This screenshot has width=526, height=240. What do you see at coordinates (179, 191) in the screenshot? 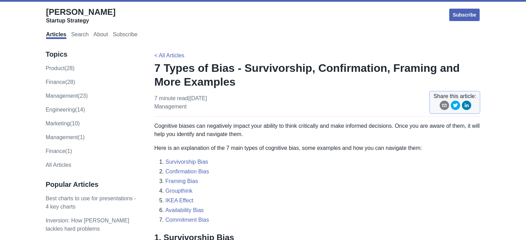
I see `a: Groupthink` at bounding box center [179, 191].